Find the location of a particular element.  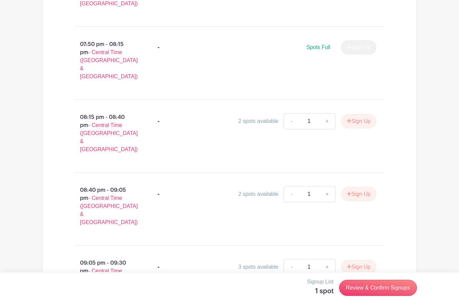

p: 08:40 pm - 09:05 pm is located at coordinates (105, 207).